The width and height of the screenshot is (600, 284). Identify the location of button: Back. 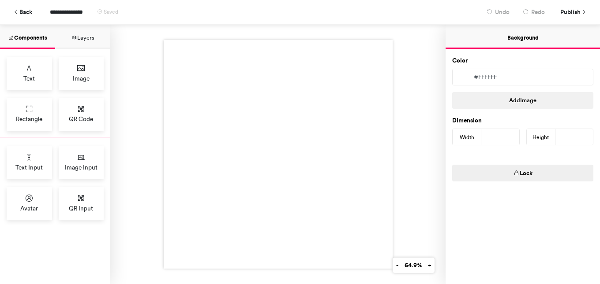
(22, 12).